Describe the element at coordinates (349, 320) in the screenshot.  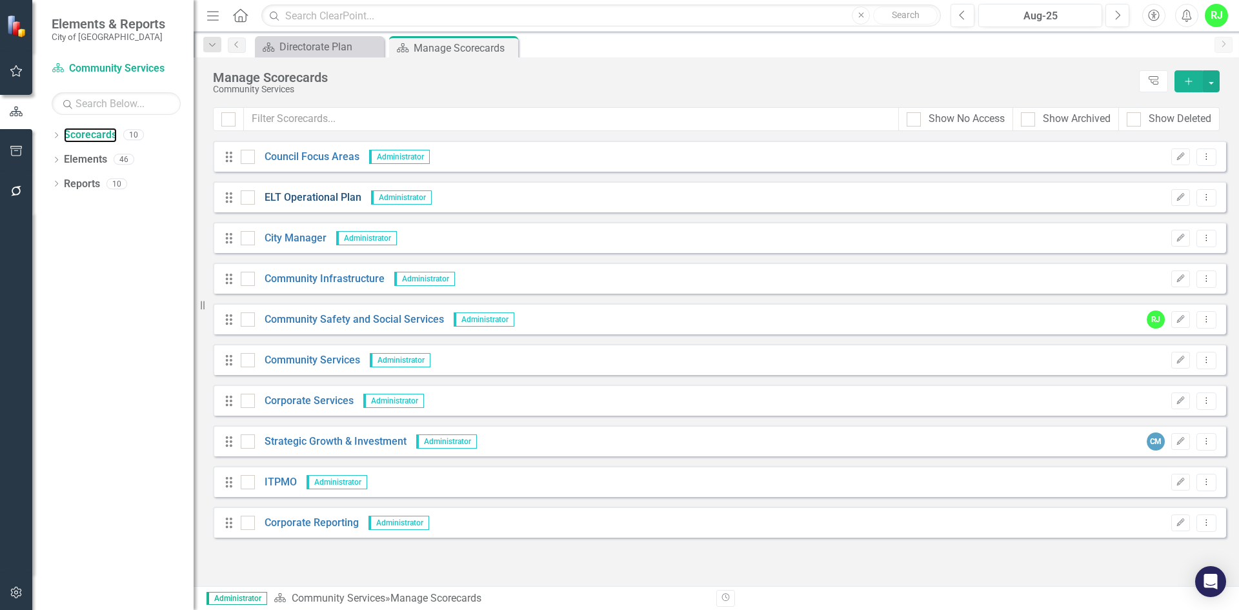
I see `a: Community Safety and Social Services` at that location.